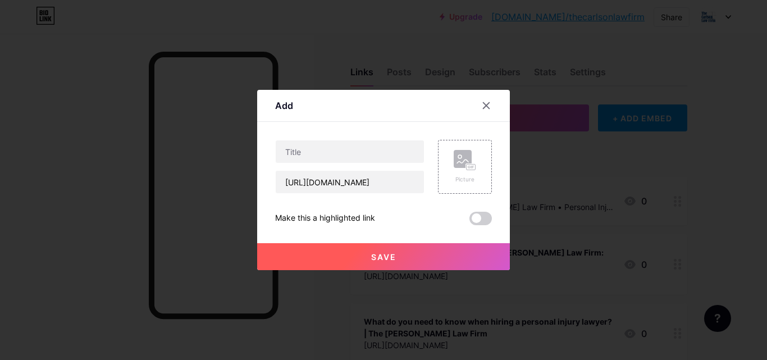 The width and height of the screenshot is (767, 360). I want to click on input: Title, so click(350, 152).